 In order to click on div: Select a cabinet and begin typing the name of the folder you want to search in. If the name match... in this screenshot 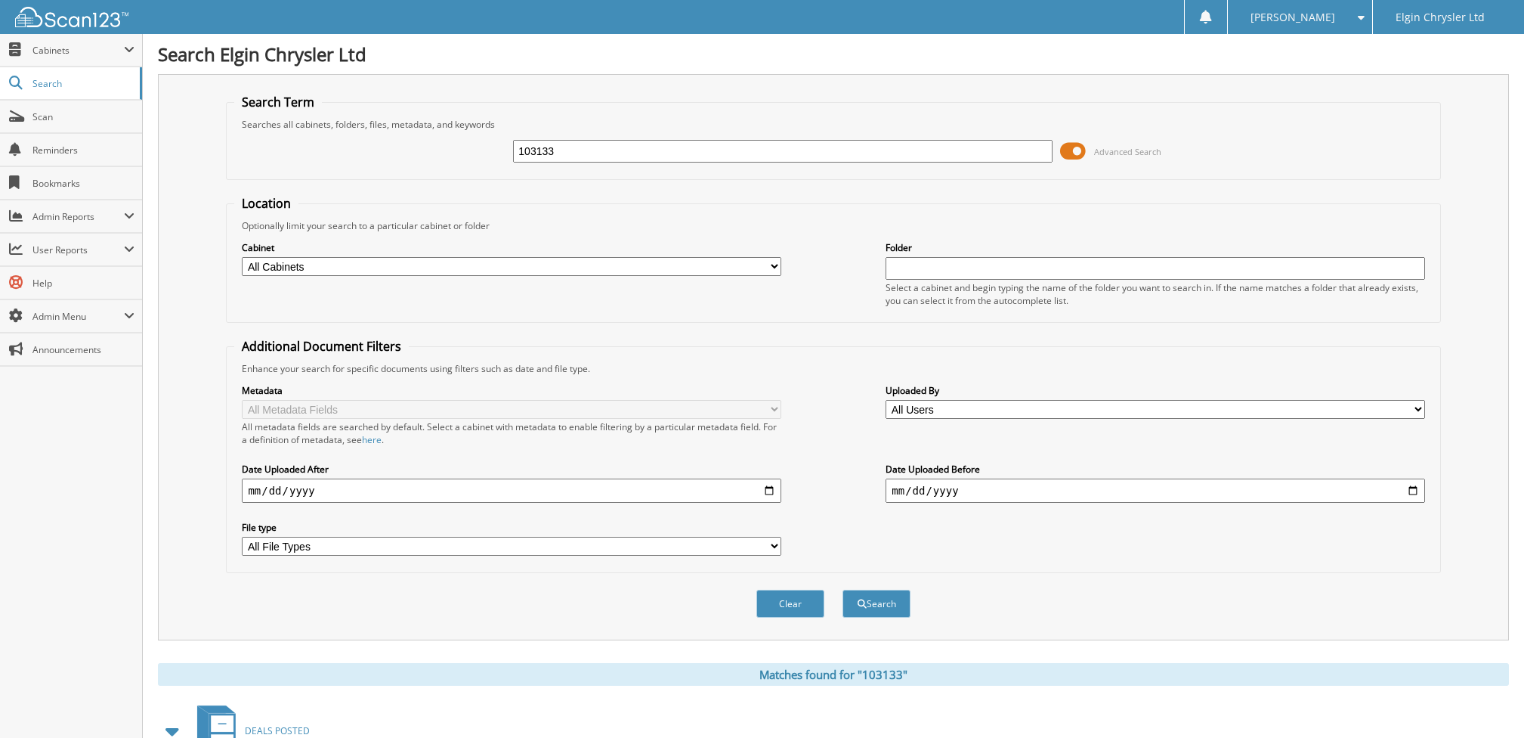, I will do `click(1155, 294)`.